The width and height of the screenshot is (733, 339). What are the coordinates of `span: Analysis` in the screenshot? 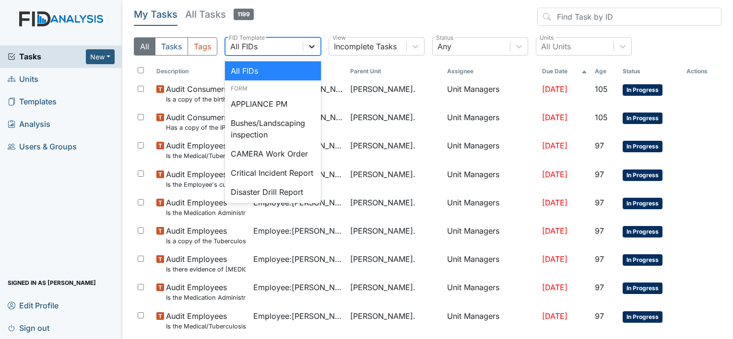 It's located at (29, 124).